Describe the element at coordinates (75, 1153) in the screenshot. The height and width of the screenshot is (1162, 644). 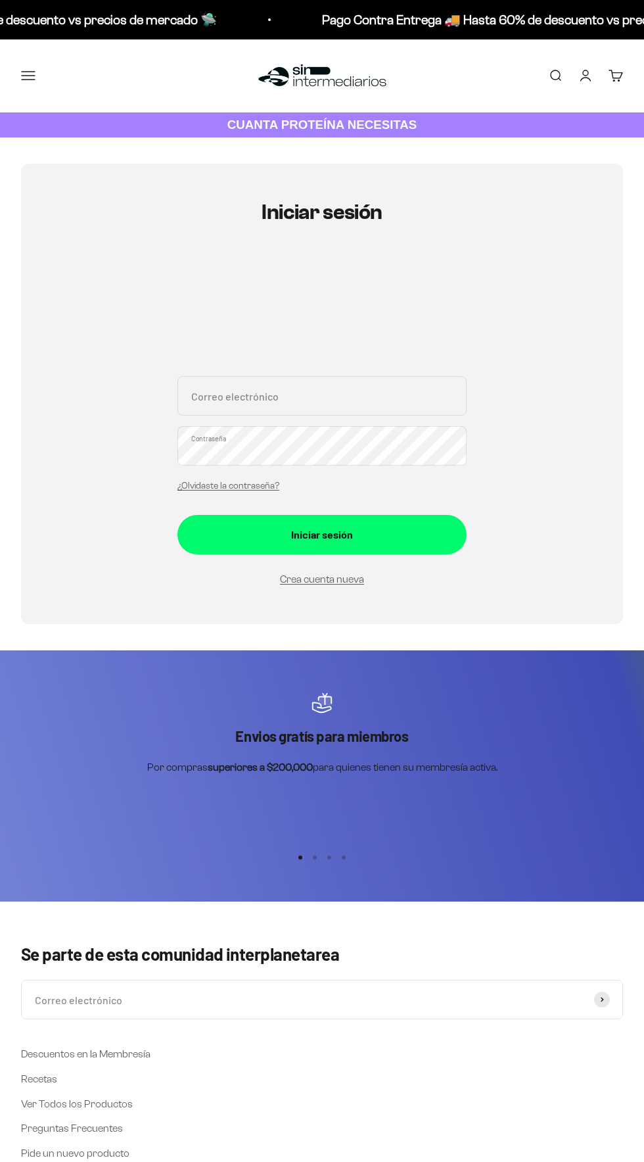
I see `a: Pide un nuevo producto` at that location.